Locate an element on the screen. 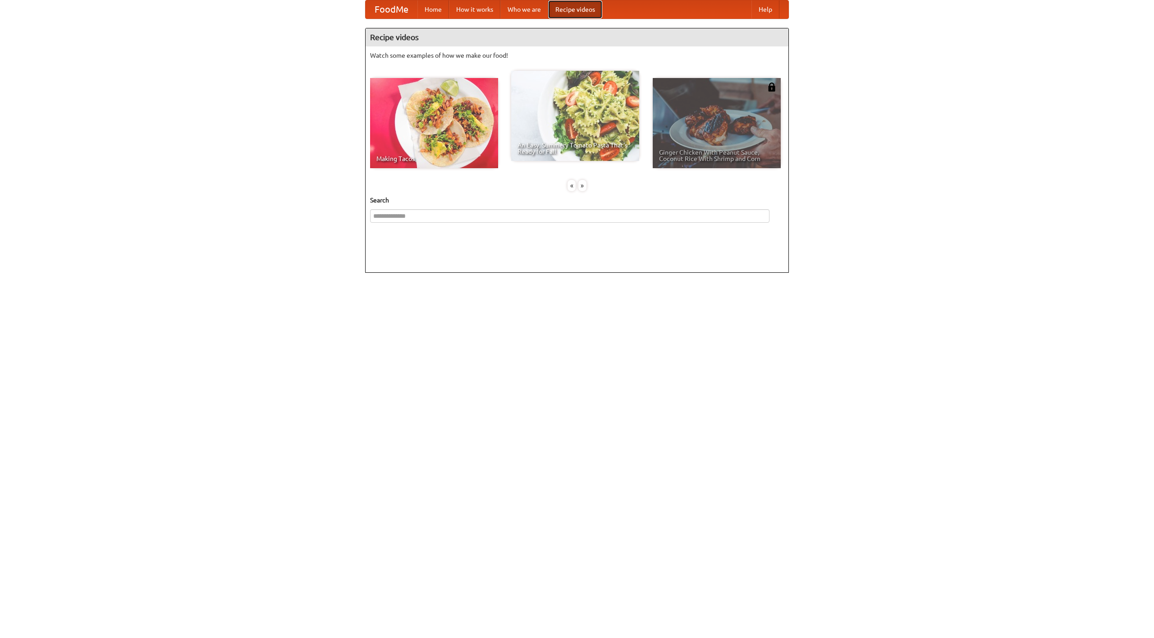 Image resolution: width=1154 pixels, height=638 pixels. p: Watch some examples of how we make our food! is located at coordinates (577, 55).